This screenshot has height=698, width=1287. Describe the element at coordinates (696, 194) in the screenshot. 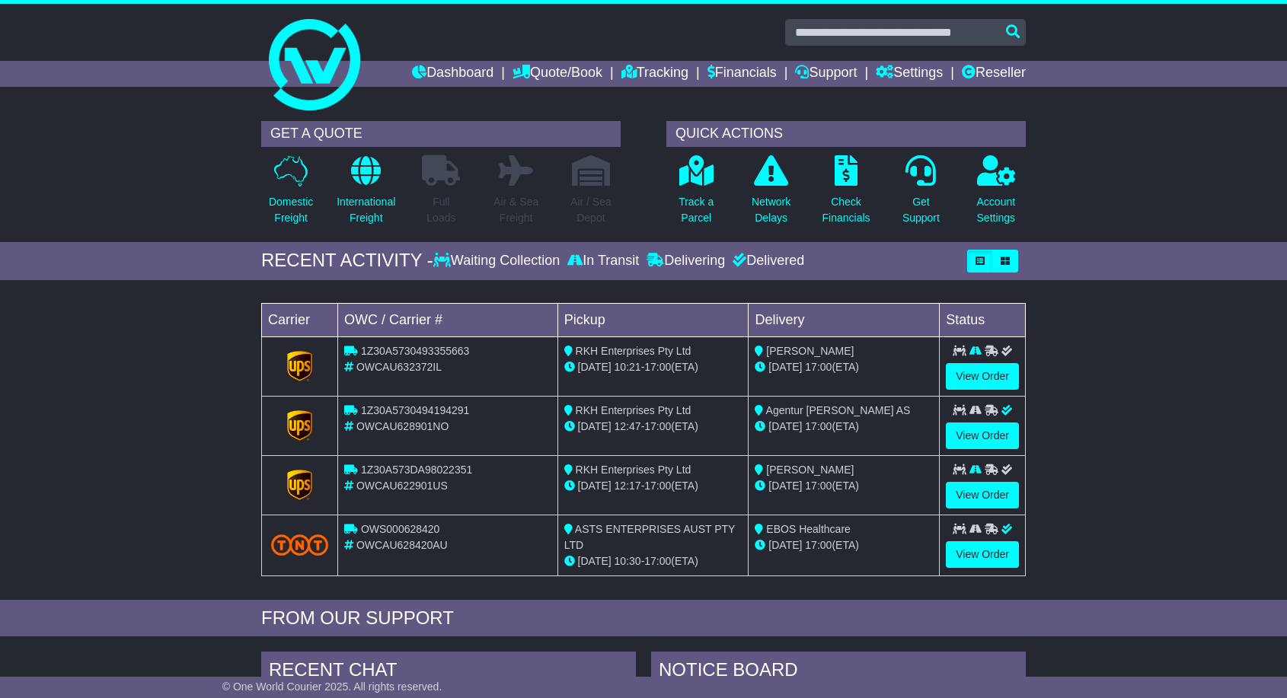

I see `a: Track aParcel` at that location.